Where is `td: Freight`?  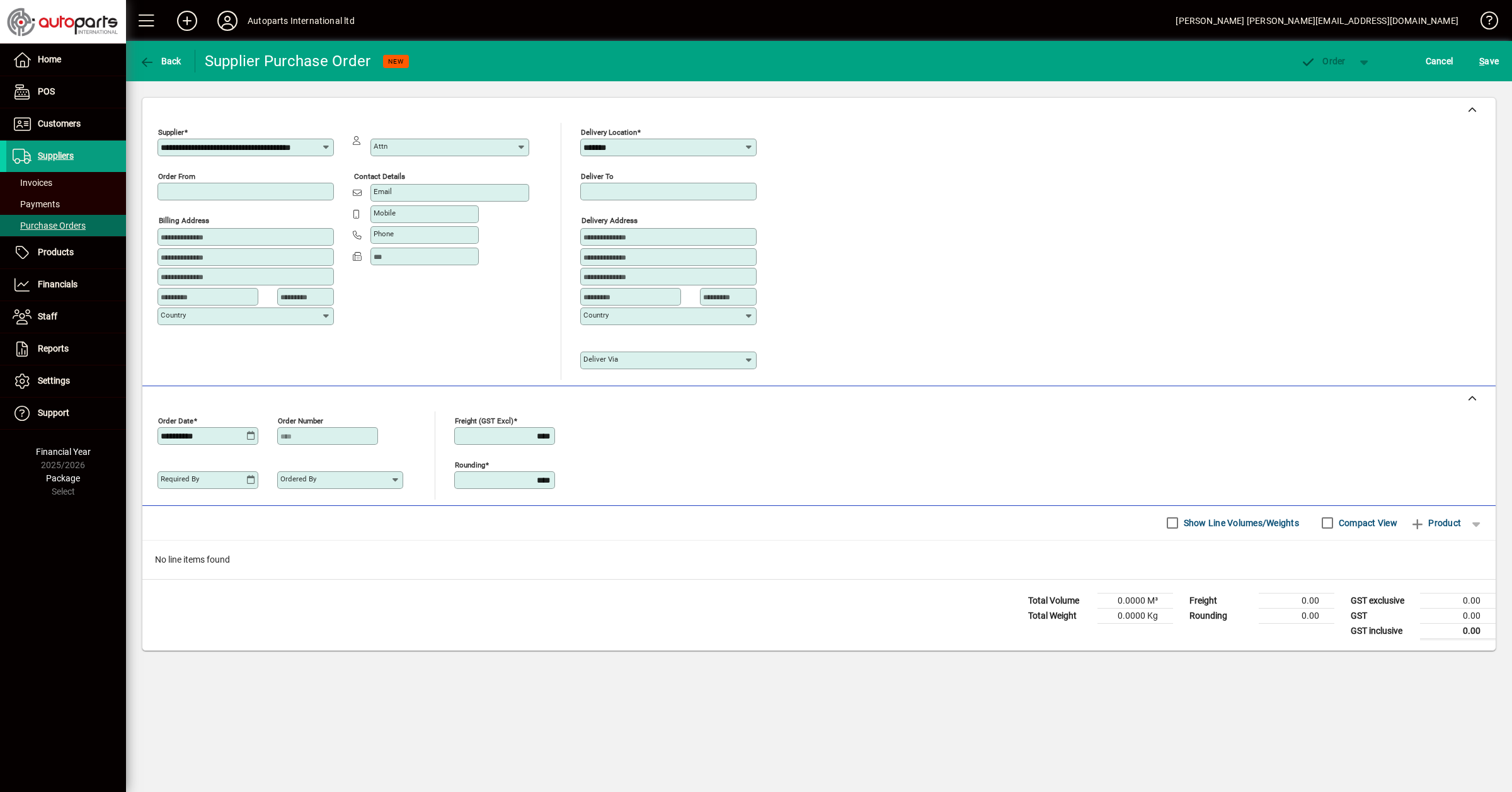 td: Freight is located at coordinates (1221, 600).